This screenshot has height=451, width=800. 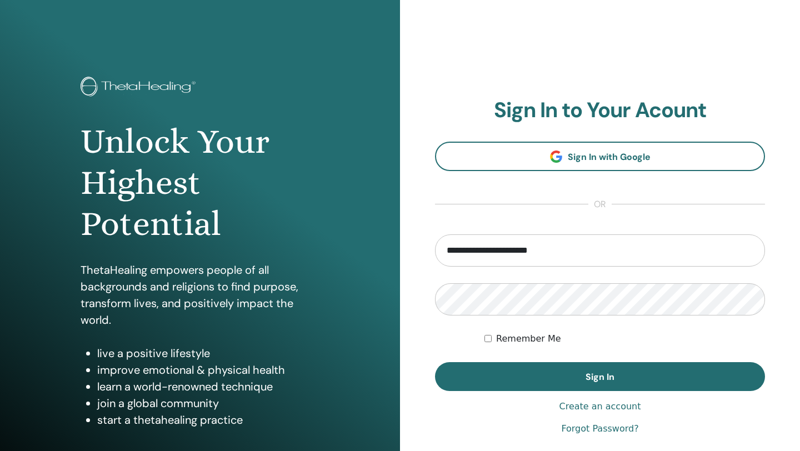 I want to click on button: Sign In, so click(x=600, y=377).